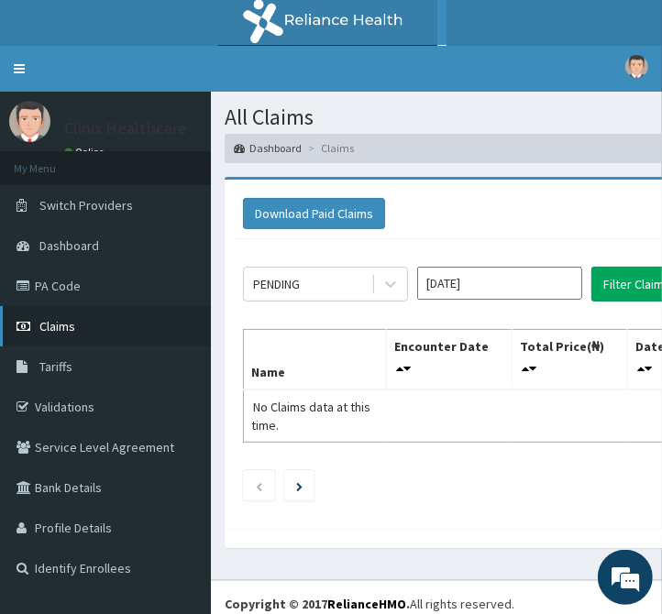  What do you see at coordinates (367, 604) in the screenshot?
I see `a: RelianceHMO` at bounding box center [367, 604].